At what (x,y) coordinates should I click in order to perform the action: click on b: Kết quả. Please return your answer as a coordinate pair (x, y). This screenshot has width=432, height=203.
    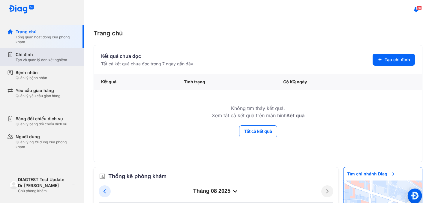
    Looking at the image, I should click on (296, 116).